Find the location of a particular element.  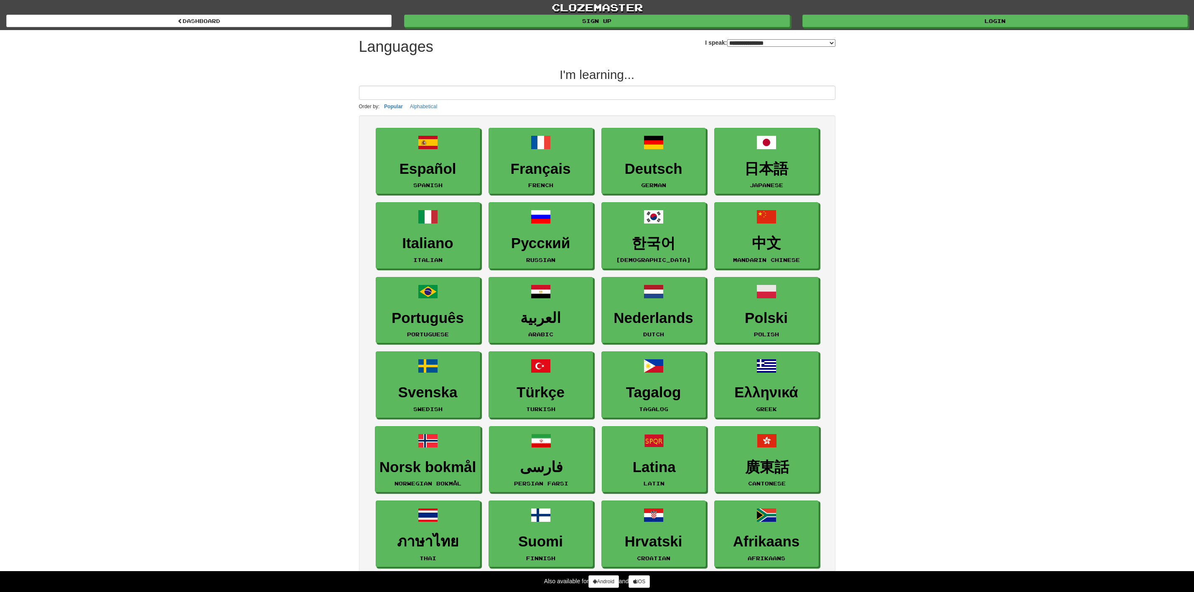

a: NederlandsDutch is located at coordinates (654, 310).